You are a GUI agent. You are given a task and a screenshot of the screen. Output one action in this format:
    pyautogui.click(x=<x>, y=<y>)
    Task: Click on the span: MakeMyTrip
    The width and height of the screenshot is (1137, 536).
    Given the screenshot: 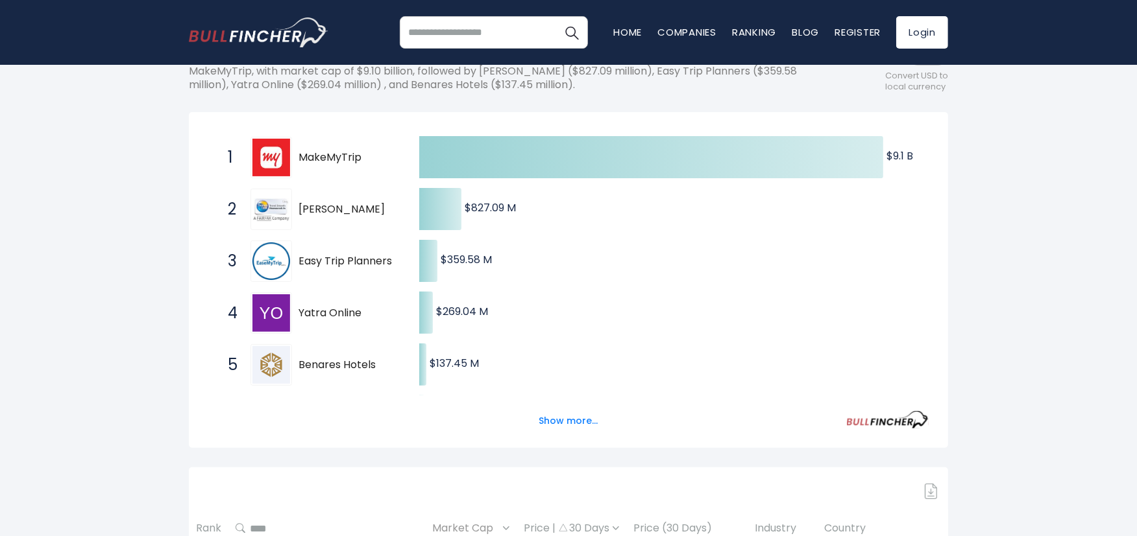 What is the action you would take?
    pyautogui.click(x=347, y=158)
    